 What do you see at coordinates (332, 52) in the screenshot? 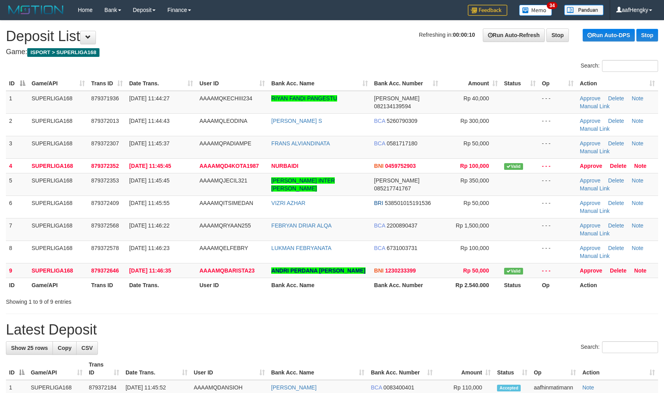
I see `h4: Game:` at bounding box center [332, 52].